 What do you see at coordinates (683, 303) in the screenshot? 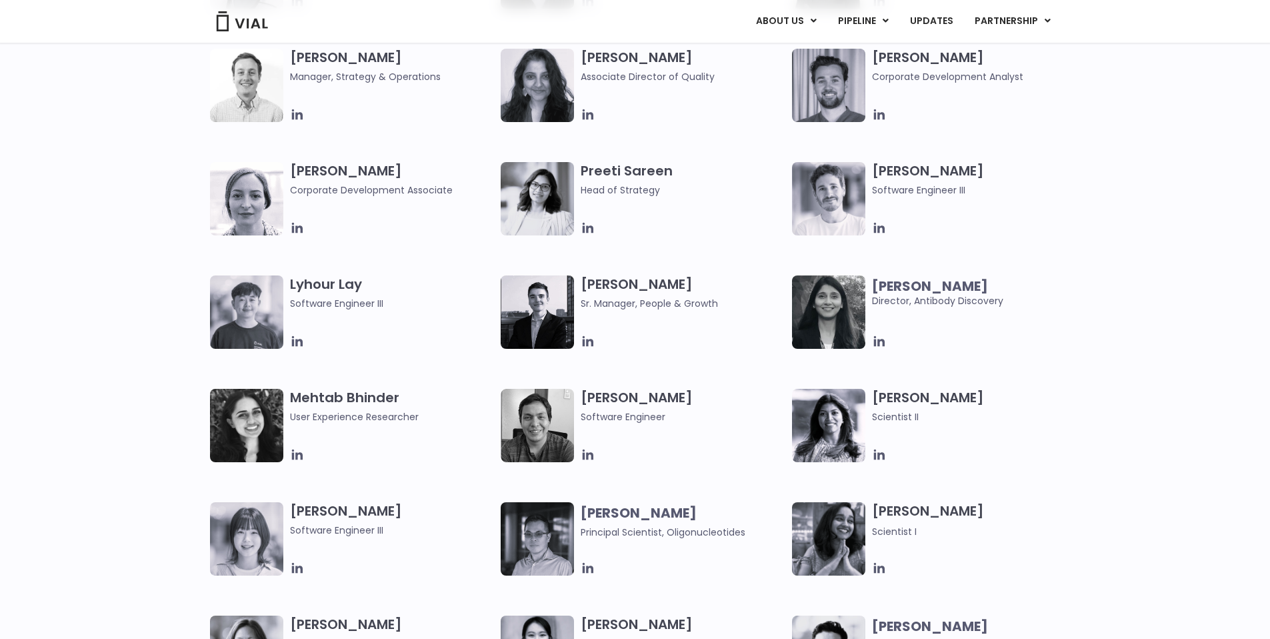
I see `span: Sr. Manager, People & Growth` at bounding box center [683, 303].